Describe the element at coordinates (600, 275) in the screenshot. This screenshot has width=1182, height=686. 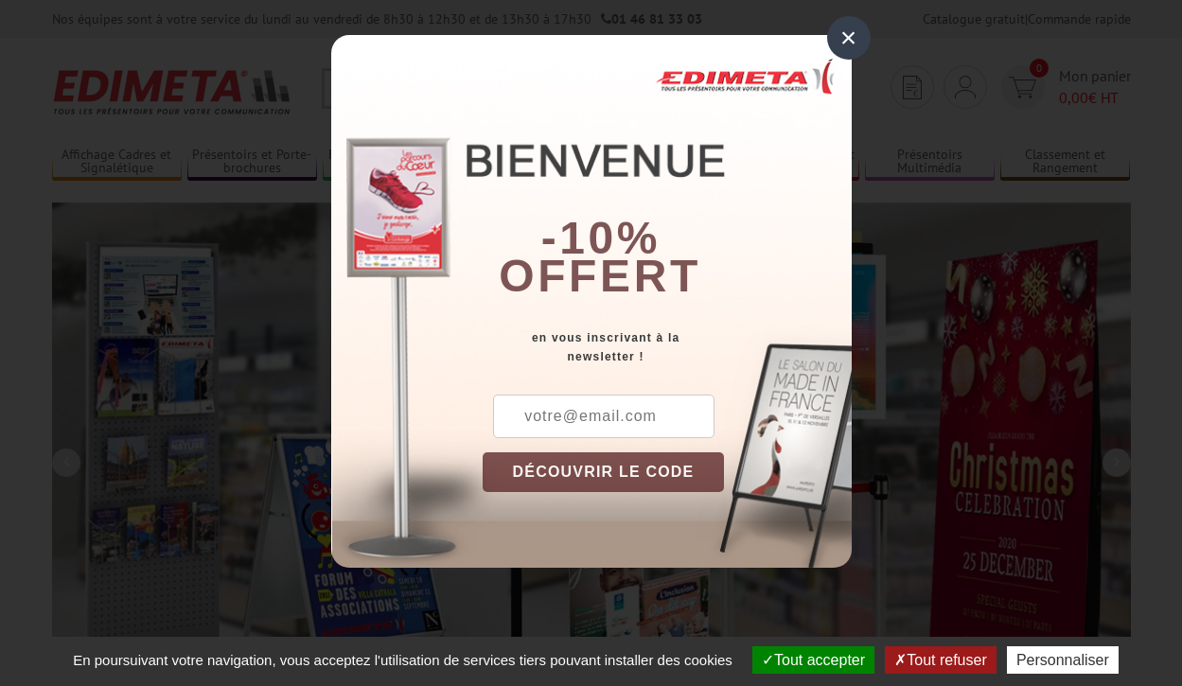
I see `font: offert` at that location.